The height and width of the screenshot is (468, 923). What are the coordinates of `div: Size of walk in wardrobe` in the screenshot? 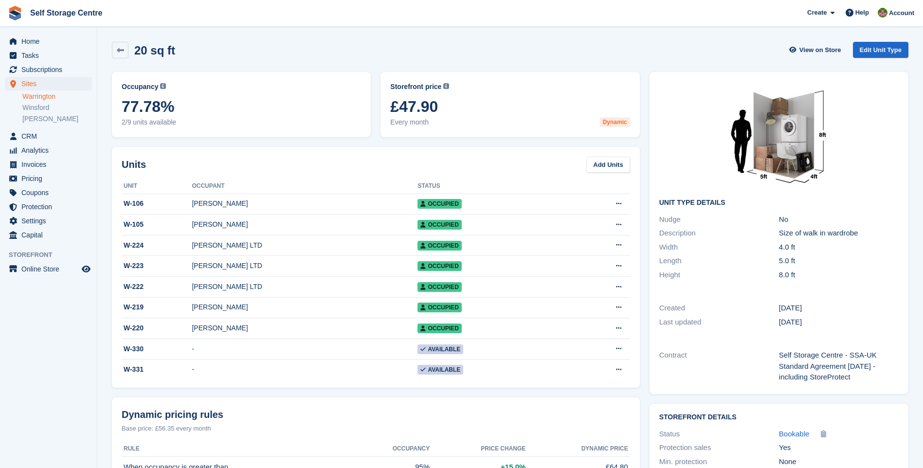 It's located at (838, 233).